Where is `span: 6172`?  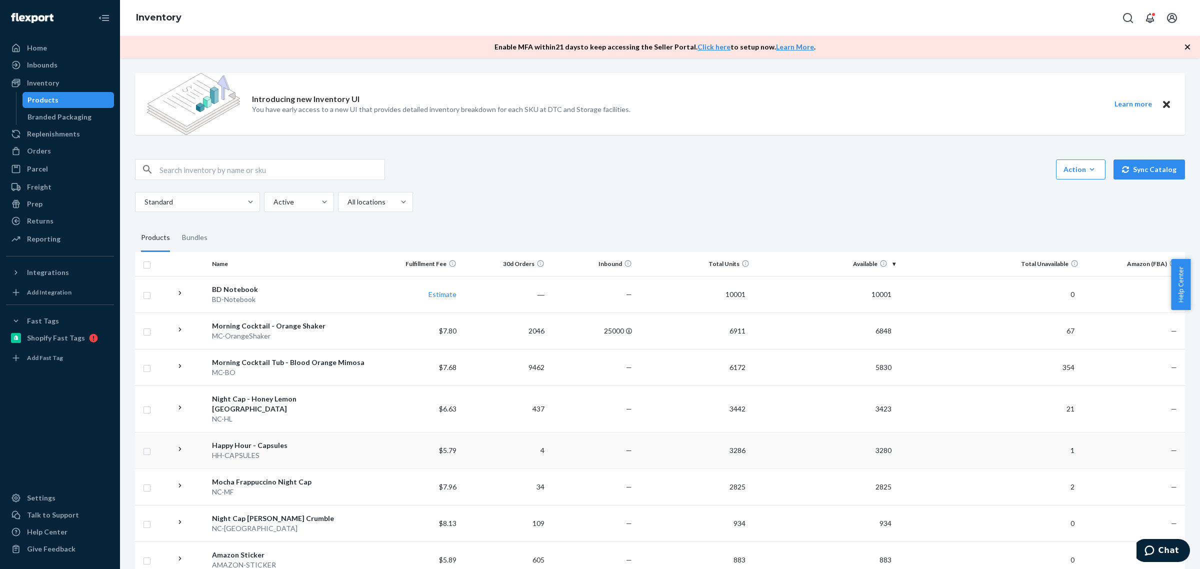
span: 6172 is located at coordinates (738, 367).